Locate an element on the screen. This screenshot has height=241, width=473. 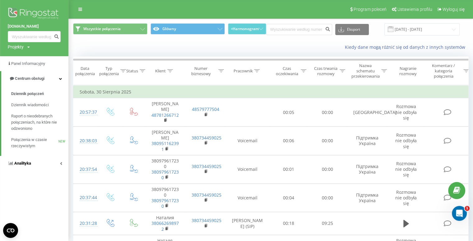
div: Czas oczekiwania is located at coordinates (287, 71).